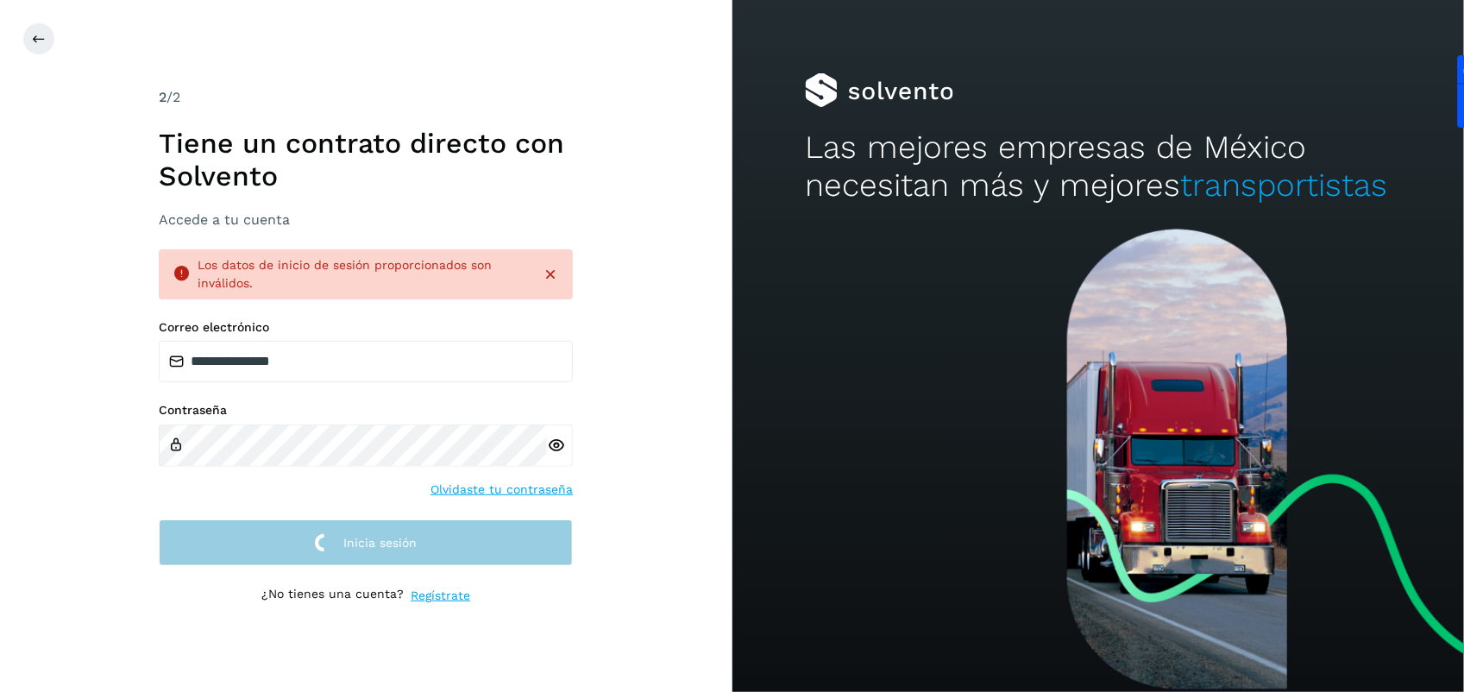 Image resolution: width=1464 pixels, height=692 pixels. Describe the element at coordinates (366, 219) in the screenshot. I see `h3: Accede a tu cuenta` at that location.